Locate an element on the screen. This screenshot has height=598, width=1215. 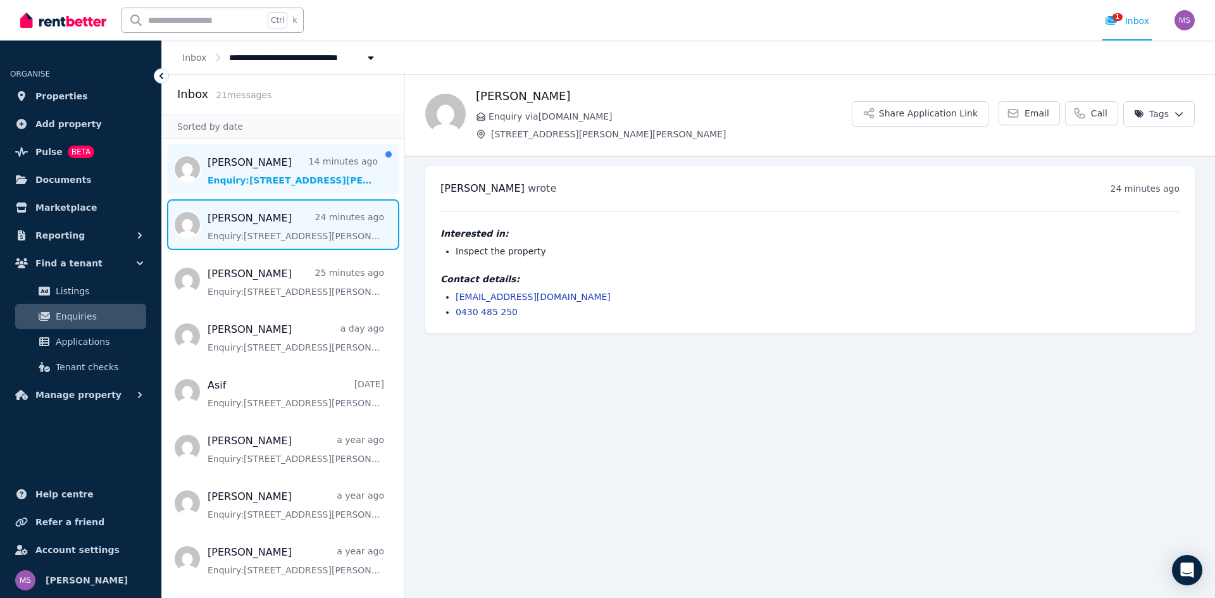
a: PulseBETA is located at coordinates (80, 152).